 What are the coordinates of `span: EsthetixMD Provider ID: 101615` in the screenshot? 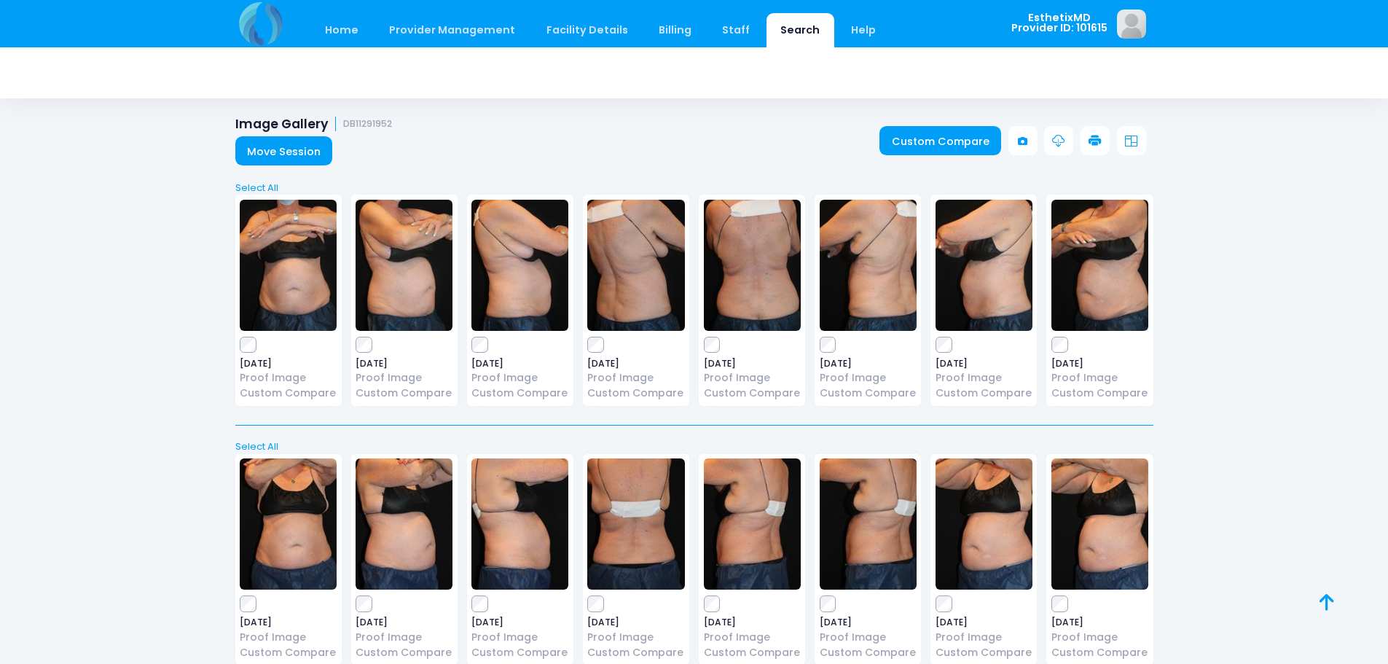 It's located at (1060, 23).